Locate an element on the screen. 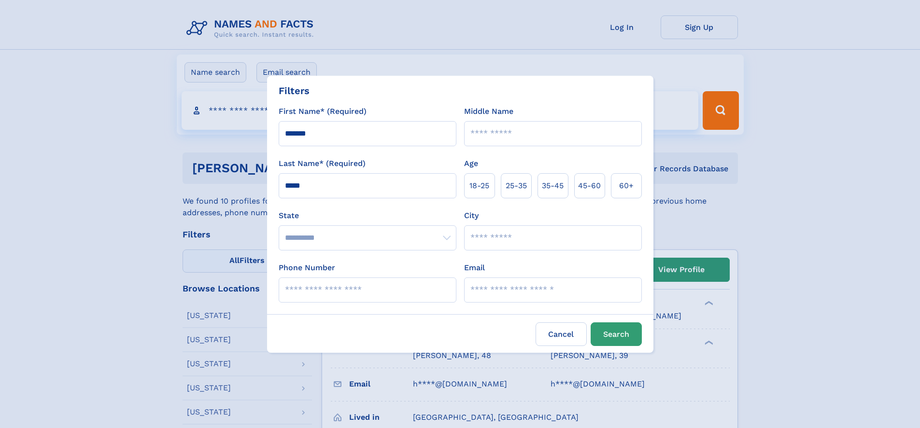  span: 60+ is located at coordinates (626, 186).